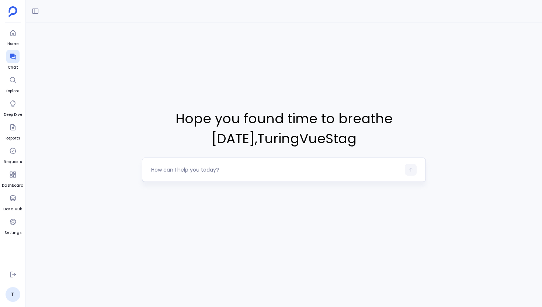 This screenshot has width=542, height=307. What do you see at coordinates (13, 44) in the screenshot?
I see `span: Home` at bounding box center [13, 44].